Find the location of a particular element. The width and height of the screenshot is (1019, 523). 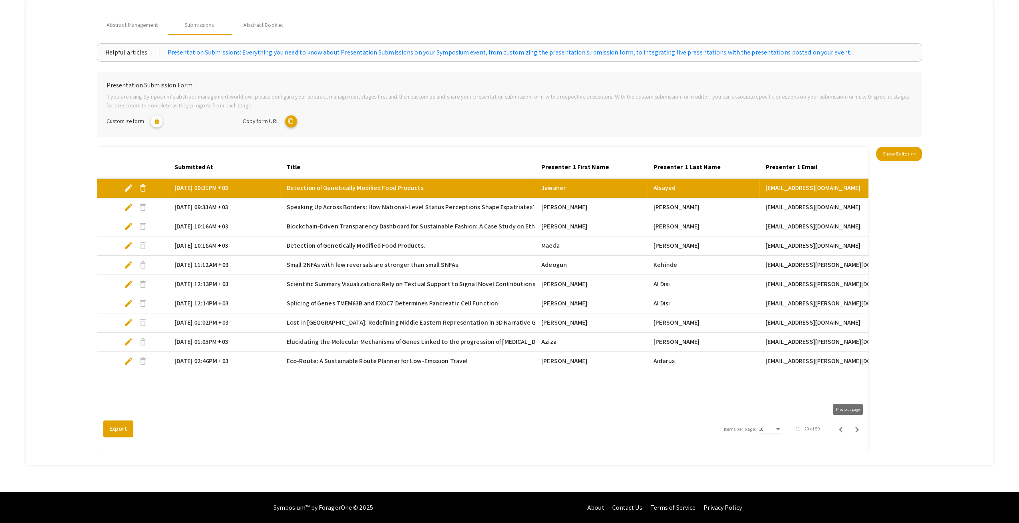

div: 11 – 20 of 59 is located at coordinates (808, 429).